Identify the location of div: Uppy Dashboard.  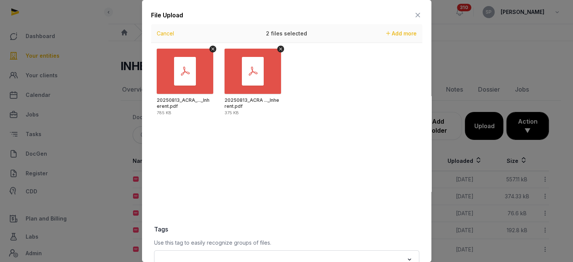
(287, 118).